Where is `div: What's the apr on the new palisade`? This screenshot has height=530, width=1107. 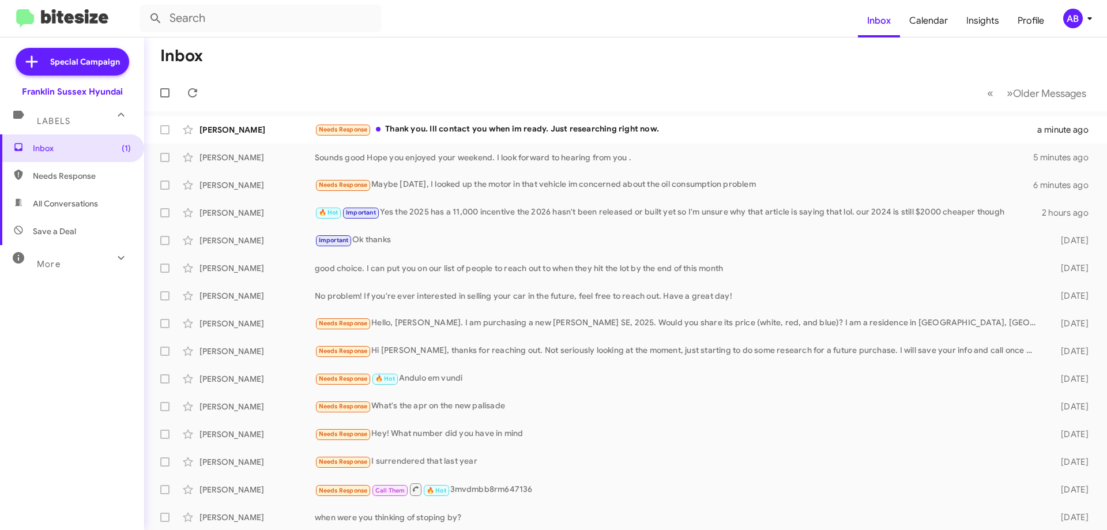
div: What's the apr on the new palisade is located at coordinates (679, 406).